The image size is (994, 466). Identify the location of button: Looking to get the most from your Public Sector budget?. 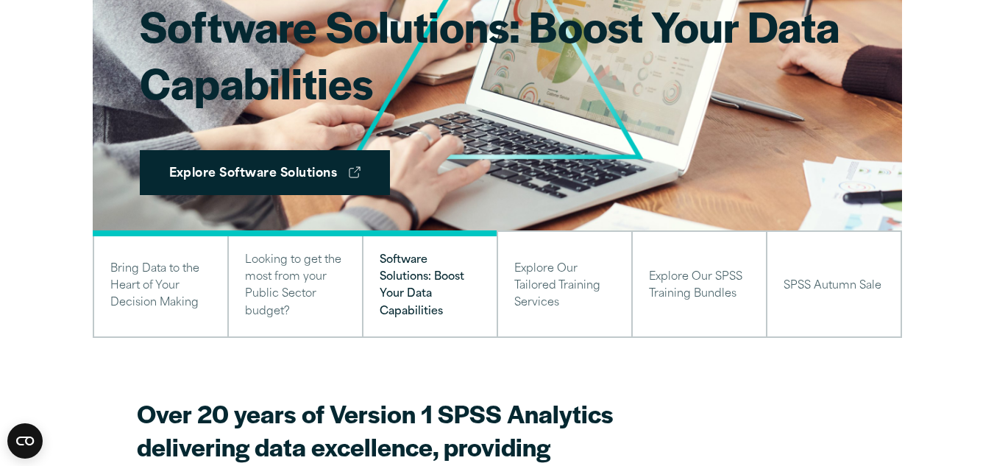
(295, 283).